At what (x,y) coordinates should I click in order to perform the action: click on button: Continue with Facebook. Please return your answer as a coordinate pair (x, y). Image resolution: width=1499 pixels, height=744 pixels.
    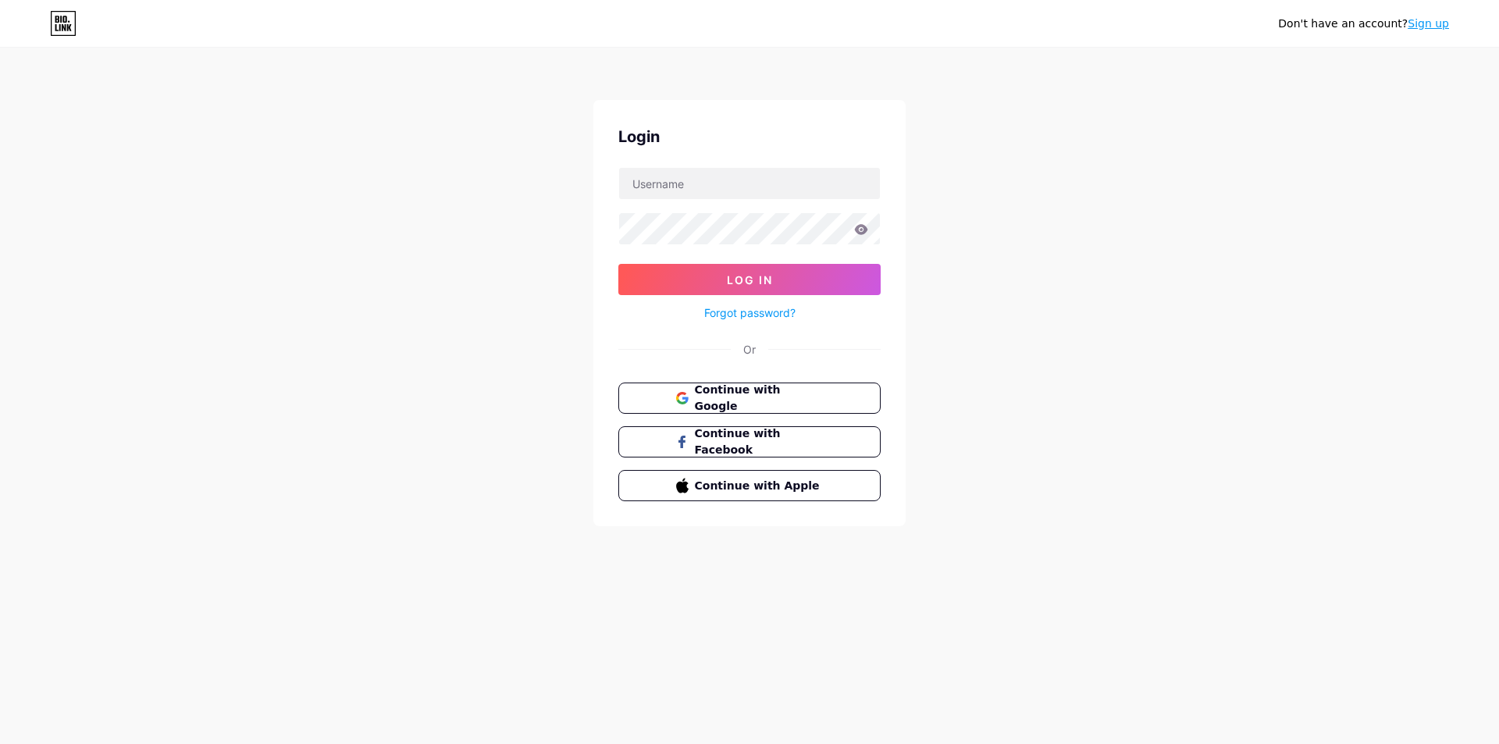
    Looking at the image, I should click on (749, 442).